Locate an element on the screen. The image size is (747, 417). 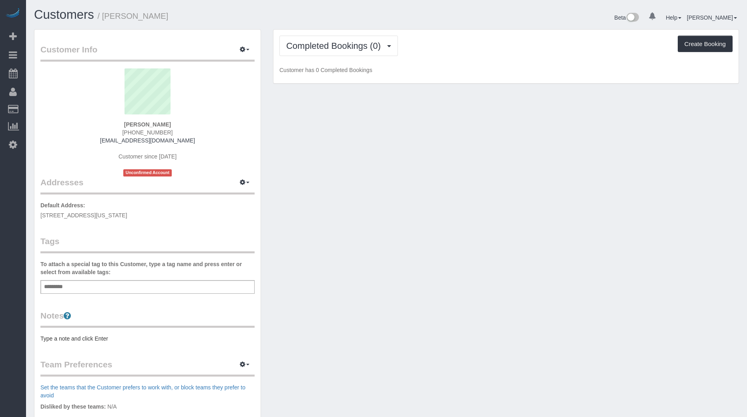
pre: Type a note and click Enter is located at coordinates (147, 339).